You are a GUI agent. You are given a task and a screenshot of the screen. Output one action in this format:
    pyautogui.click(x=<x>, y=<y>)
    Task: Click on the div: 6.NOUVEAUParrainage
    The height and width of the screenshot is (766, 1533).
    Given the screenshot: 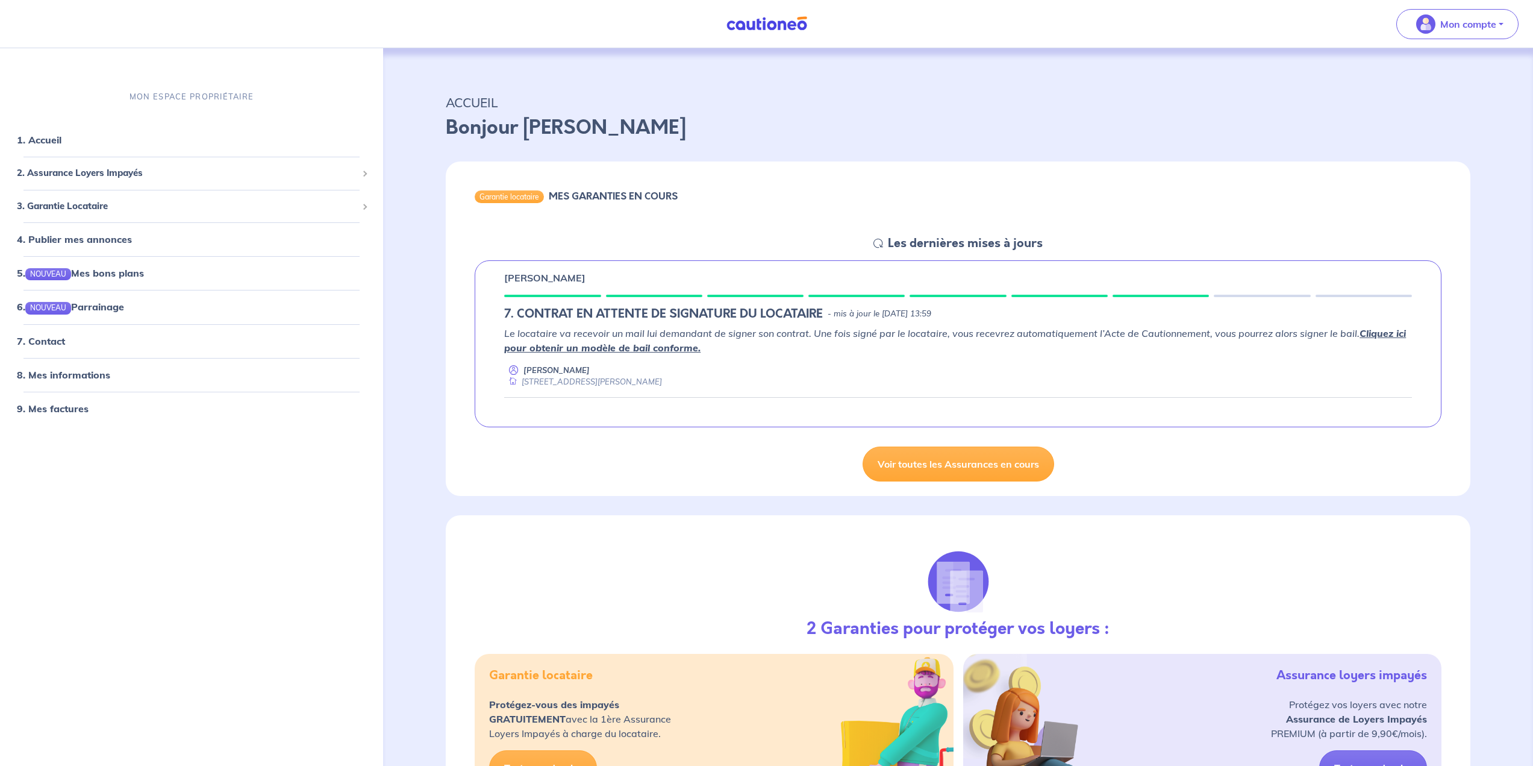 What is the action you would take?
    pyautogui.click(x=192, y=307)
    